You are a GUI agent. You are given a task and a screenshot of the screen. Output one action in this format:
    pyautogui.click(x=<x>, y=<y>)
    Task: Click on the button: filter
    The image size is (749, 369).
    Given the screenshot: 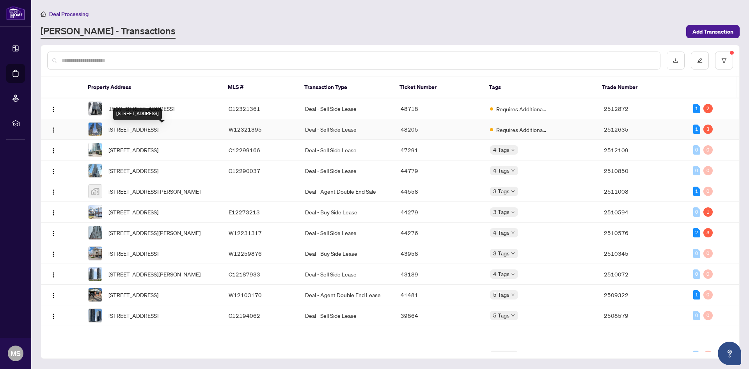 What is the action you would take?
    pyautogui.click(x=724, y=60)
    